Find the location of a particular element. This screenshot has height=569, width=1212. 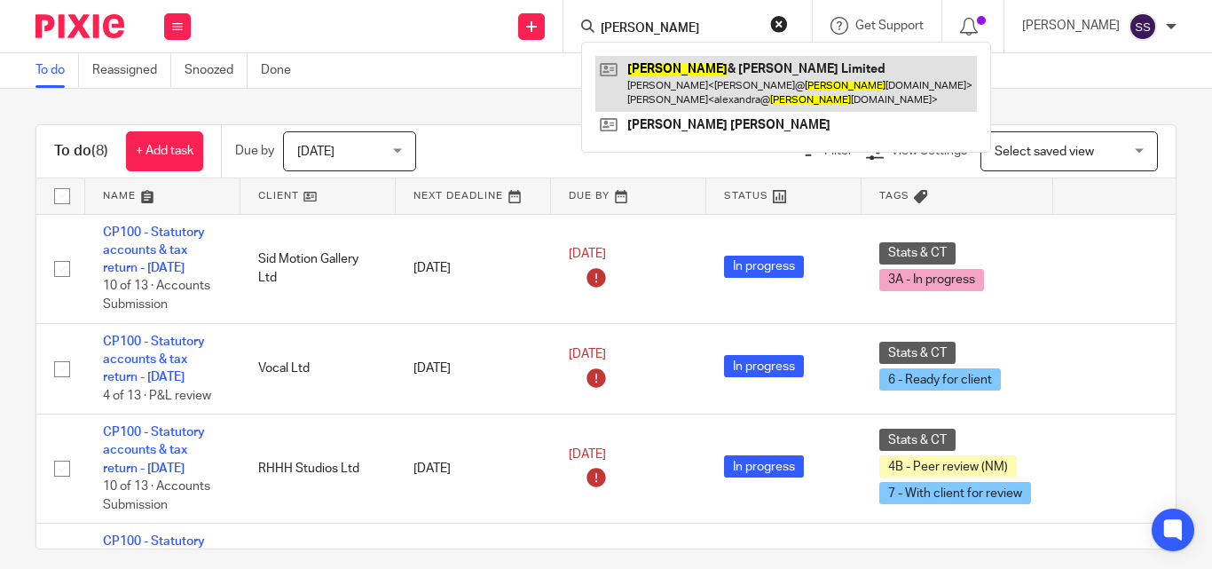

span: Select saved view is located at coordinates (1044, 152).